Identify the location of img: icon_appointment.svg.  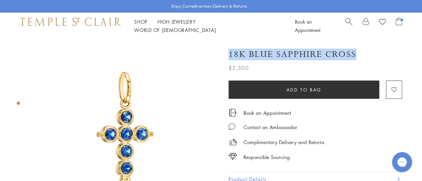
(232, 113).